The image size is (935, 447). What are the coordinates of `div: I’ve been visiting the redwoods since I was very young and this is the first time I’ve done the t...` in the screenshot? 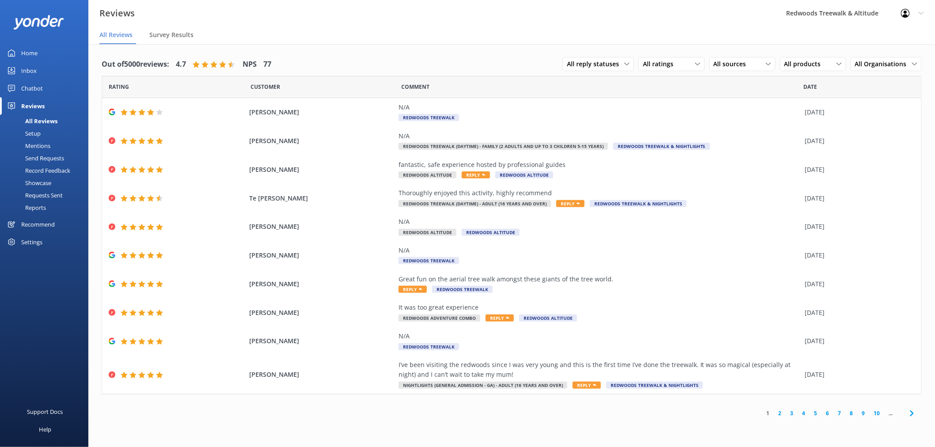 It's located at (599, 370).